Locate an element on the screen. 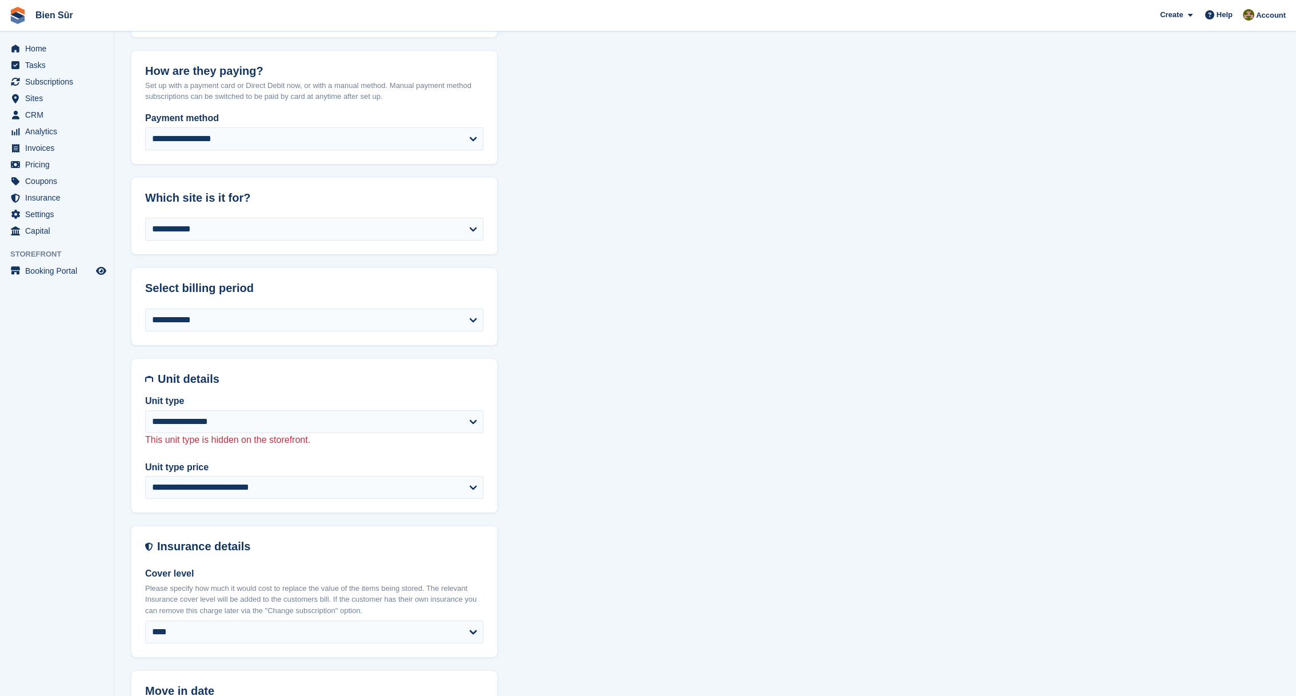 This screenshot has height=696, width=1296. h2: Select billing period is located at coordinates (314, 288).